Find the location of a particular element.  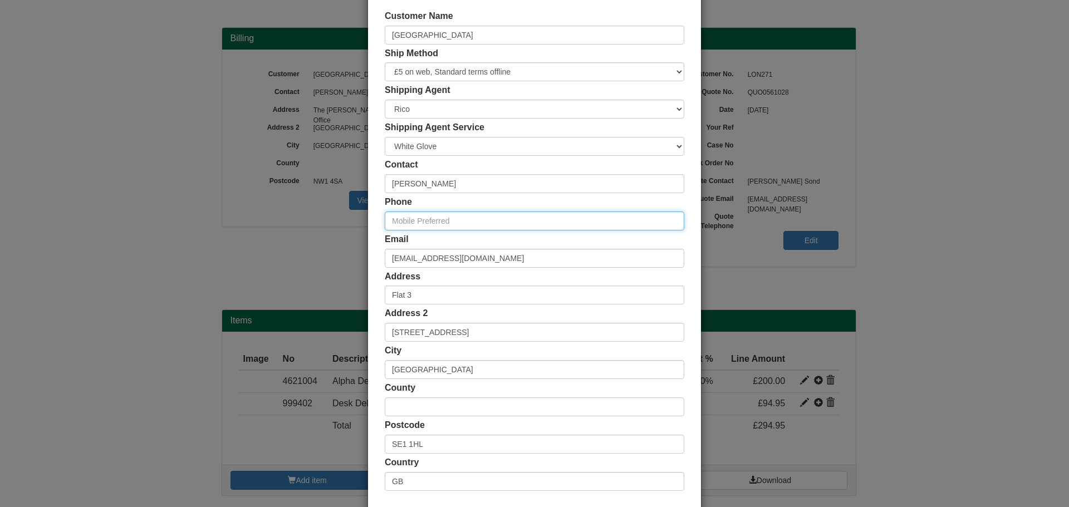

label: Email is located at coordinates (396, 239).